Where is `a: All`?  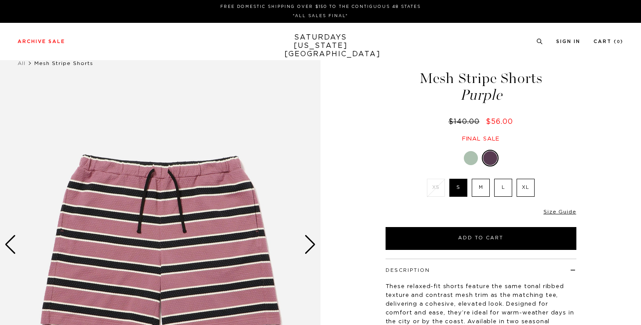 a: All is located at coordinates (22, 63).